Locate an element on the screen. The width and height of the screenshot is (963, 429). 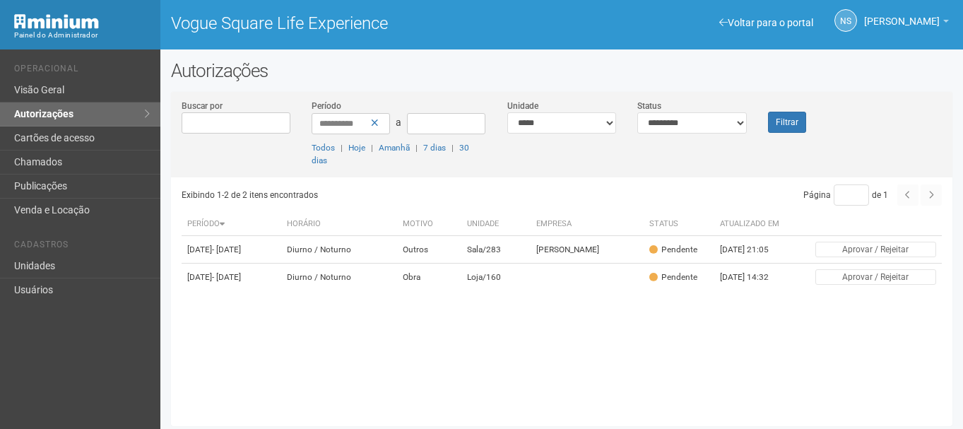
div: Painel do Administrador is located at coordinates (82, 35).